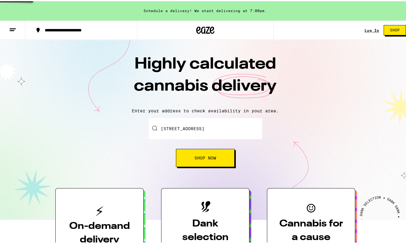  Describe the element at coordinates (205, 230) in the screenshot. I see `h3: Dank selection` at that location.